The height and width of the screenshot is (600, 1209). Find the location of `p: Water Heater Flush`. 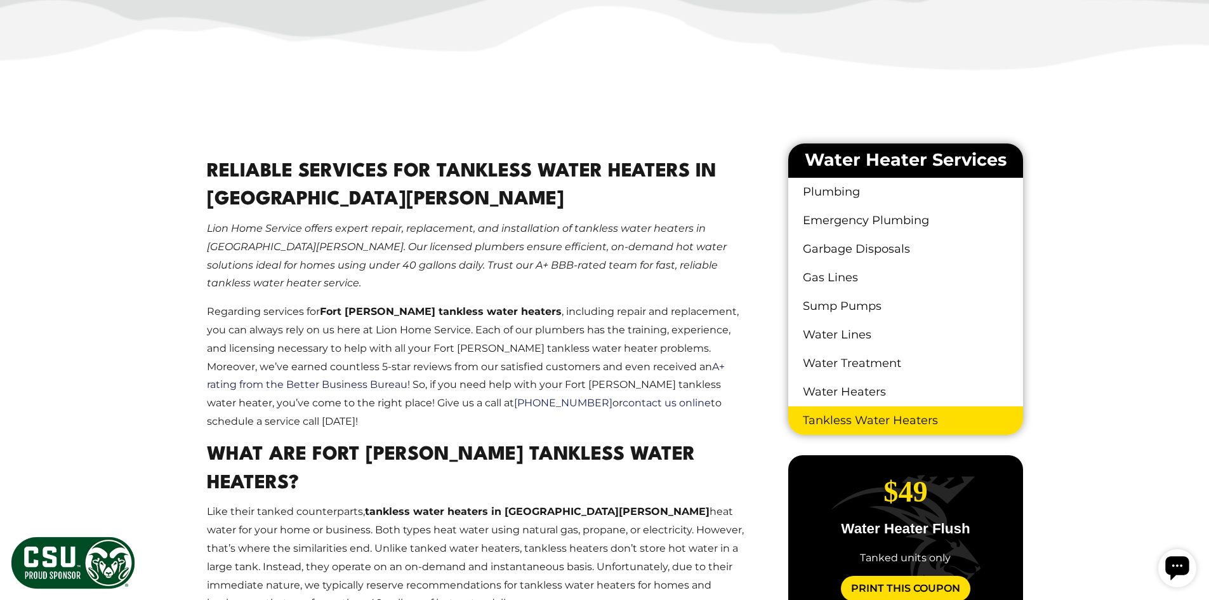

p: Water Heater Flush is located at coordinates (905, 529).